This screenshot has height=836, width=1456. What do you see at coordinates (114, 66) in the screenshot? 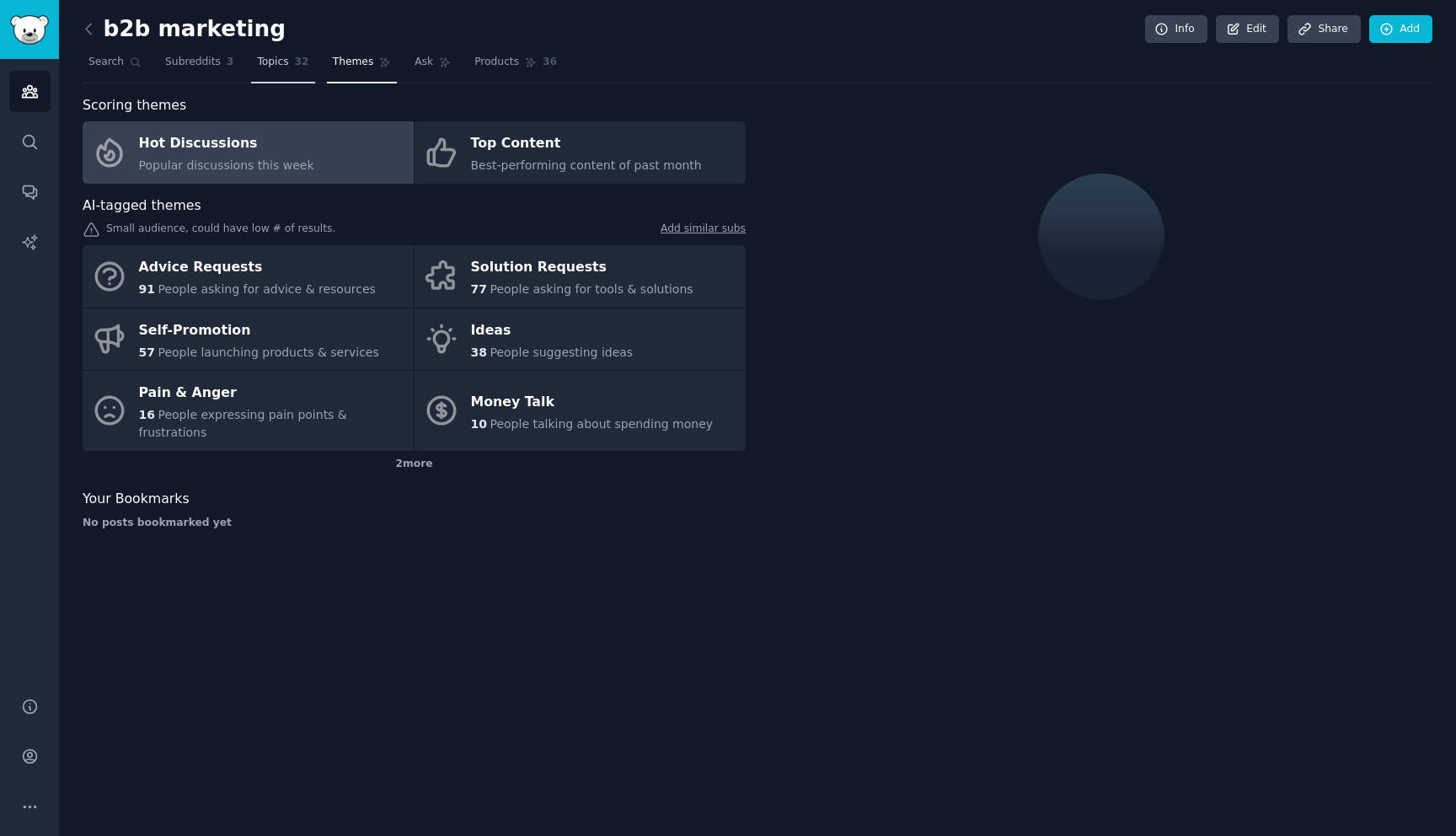
I see `a: Search` at bounding box center [114, 66].